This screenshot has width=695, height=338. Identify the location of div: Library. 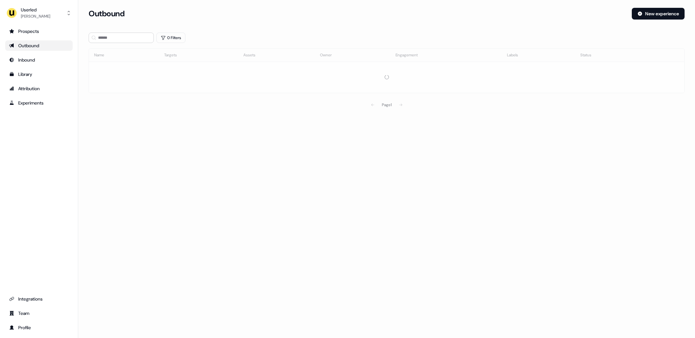
(39, 74).